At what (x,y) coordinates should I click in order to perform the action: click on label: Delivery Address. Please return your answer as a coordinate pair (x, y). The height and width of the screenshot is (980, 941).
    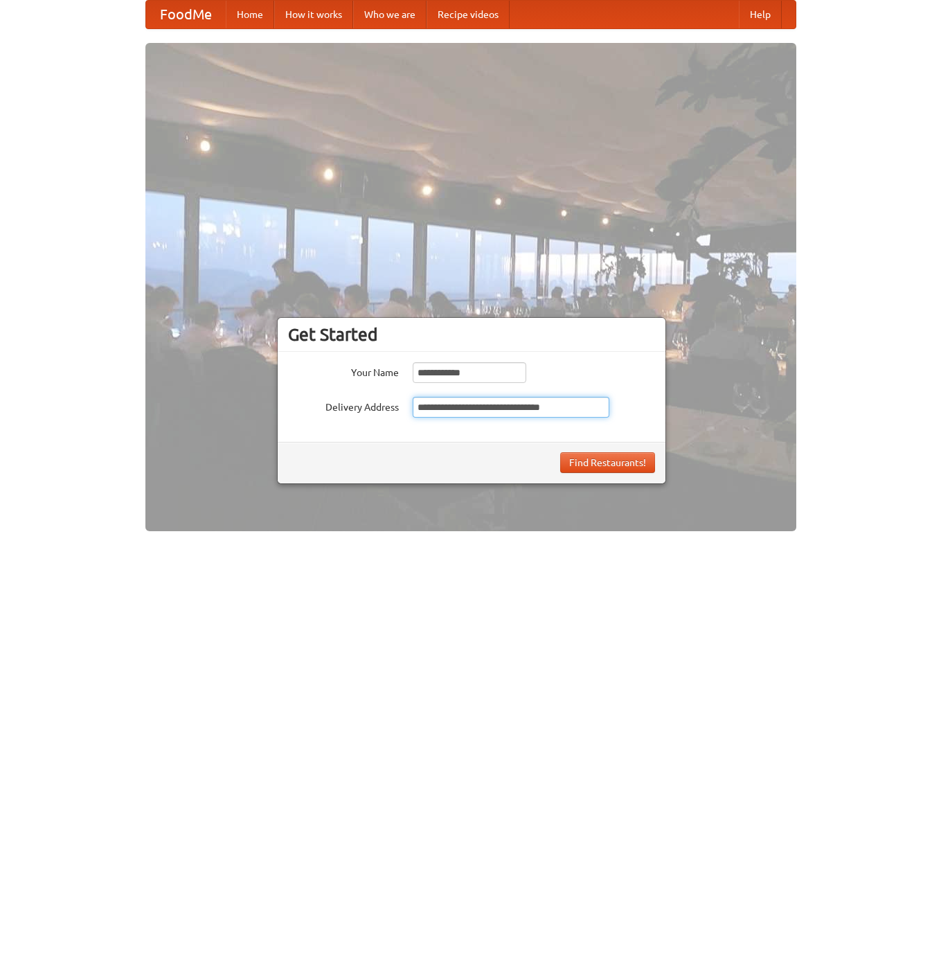
    Looking at the image, I should click on (344, 405).